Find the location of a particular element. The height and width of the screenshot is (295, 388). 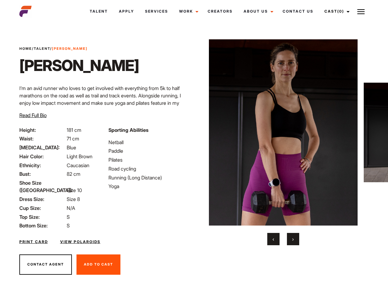

li: Running (Long Distance) is located at coordinates (149, 177).